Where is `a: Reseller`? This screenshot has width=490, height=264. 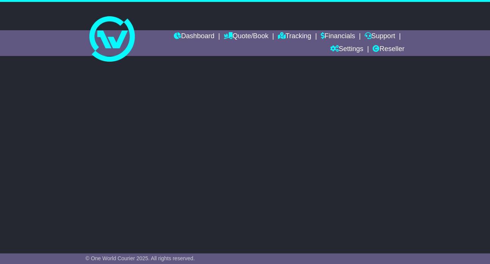
a: Reseller is located at coordinates (388, 50).